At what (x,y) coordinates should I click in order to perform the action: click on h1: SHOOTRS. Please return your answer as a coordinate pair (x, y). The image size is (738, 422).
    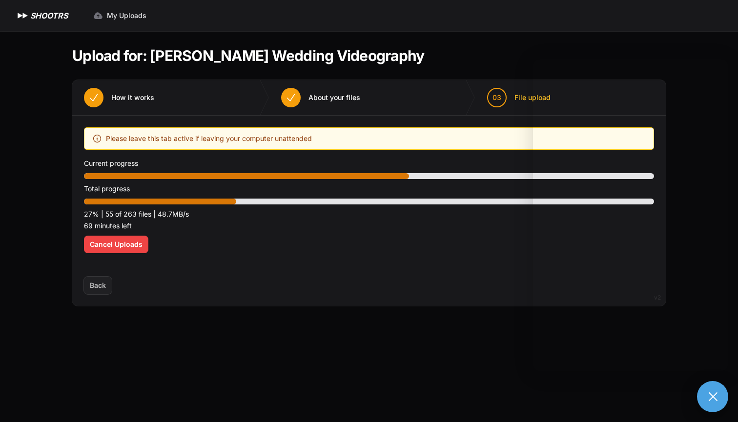
    Looking at the image, I should click on (49, 16).